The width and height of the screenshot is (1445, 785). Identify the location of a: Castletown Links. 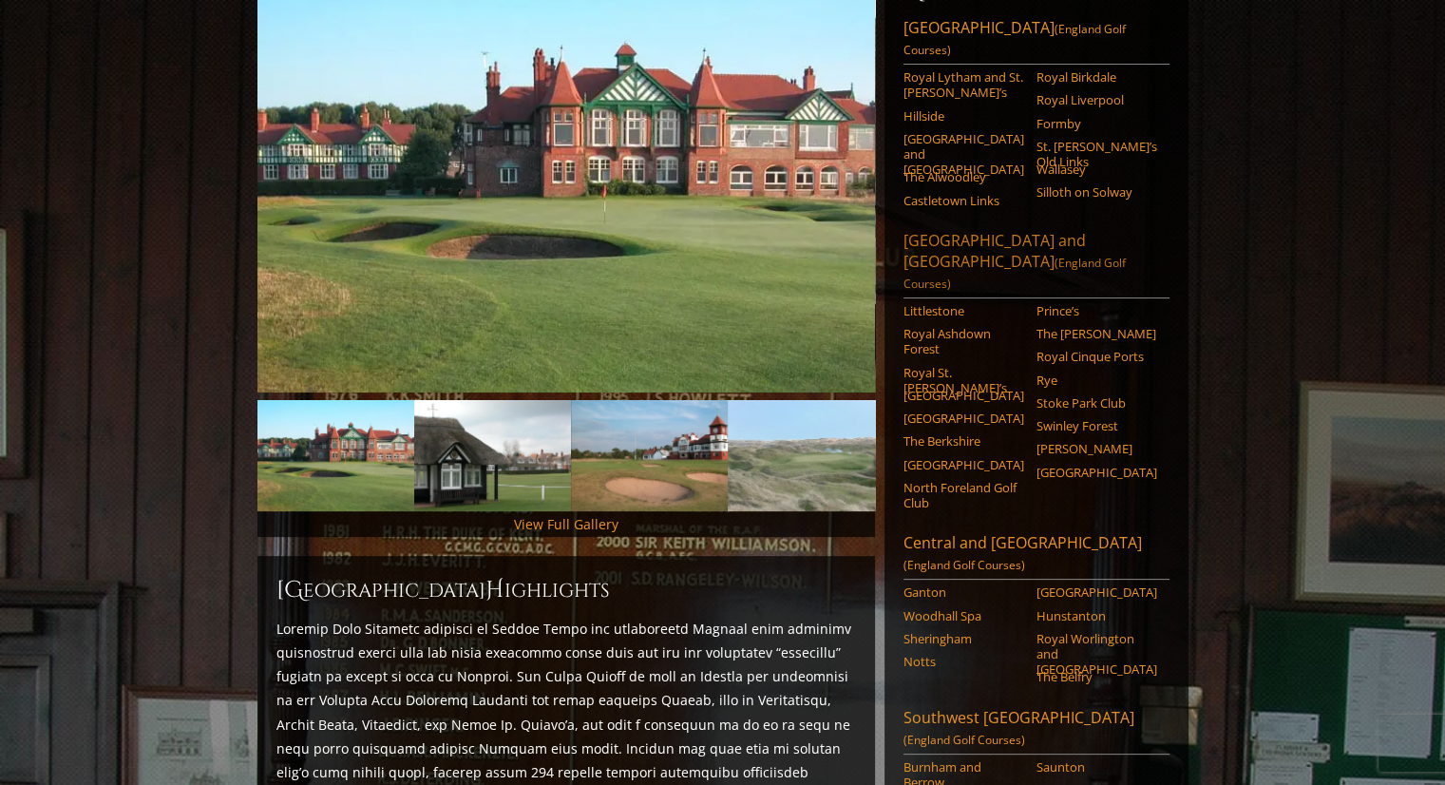
(963, 200).